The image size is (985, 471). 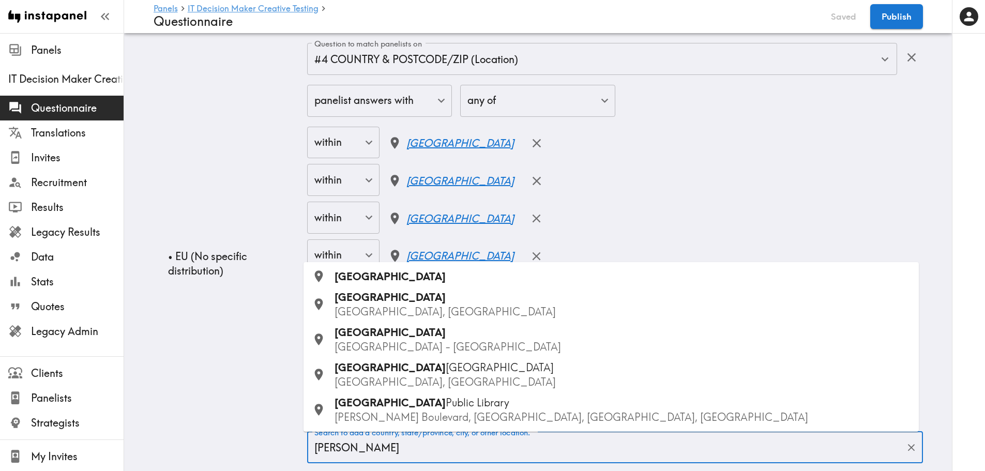 I want to click on span: Legacy Results, so click(x=77, y=232).